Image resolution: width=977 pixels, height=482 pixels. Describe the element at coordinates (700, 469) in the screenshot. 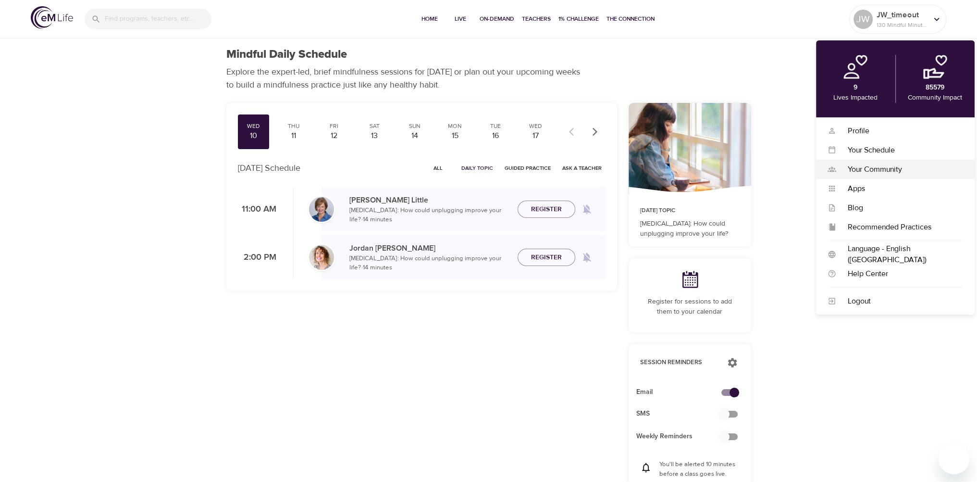

I see `p: You'll be alerted 10 minutes before a class goes live.` at that location.